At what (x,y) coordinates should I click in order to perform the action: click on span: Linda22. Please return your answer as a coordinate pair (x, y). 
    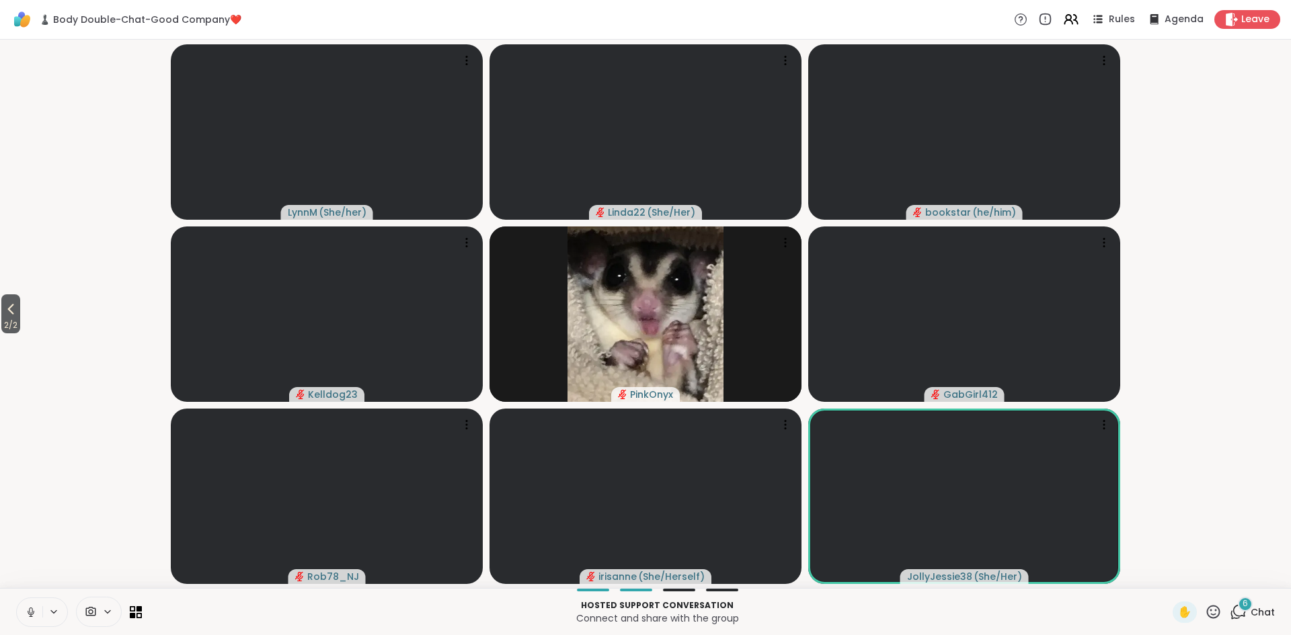
    Looking at the image, I should click on (627, 212).